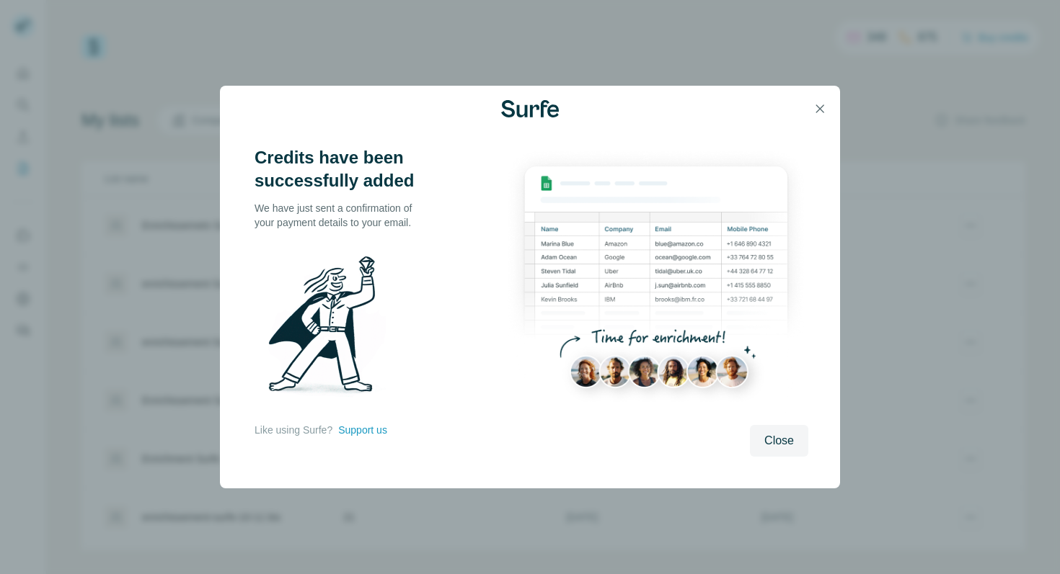  What do you see at coordinates (363, 430) in the screenshot?
I see `span: Support us` at bounding box center [363, 430].